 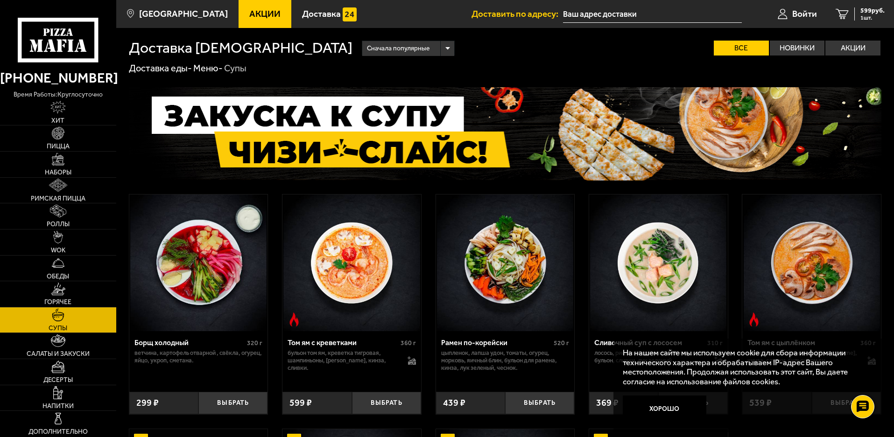 I want to click on a: Рамен по-корейски, so click(x=505, y=263).